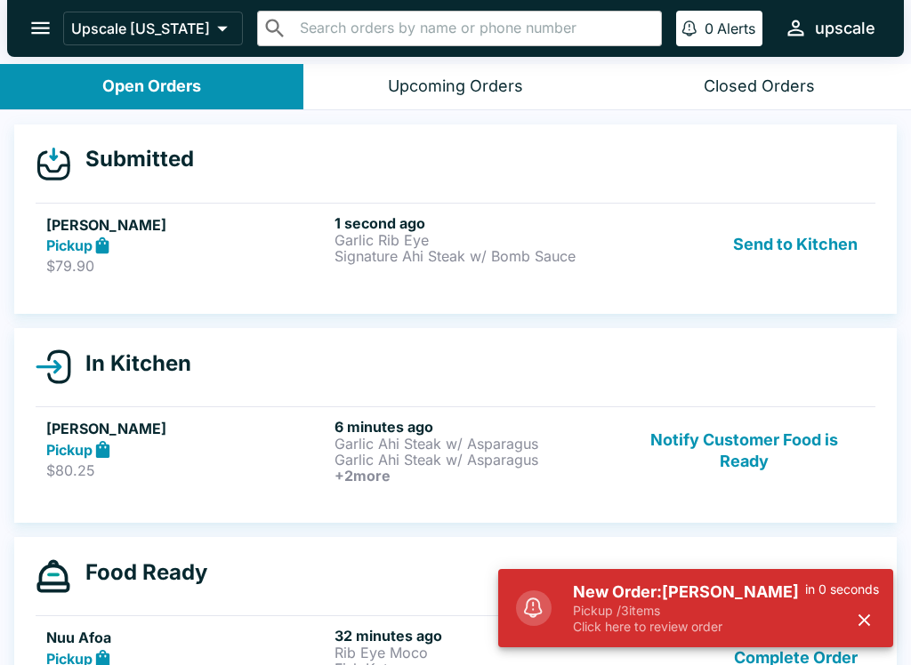  What do you see at coordinates (475, 240) in the screenshot?
I see `p: Garlic Rib Eye` at bounding box center [475, 240].